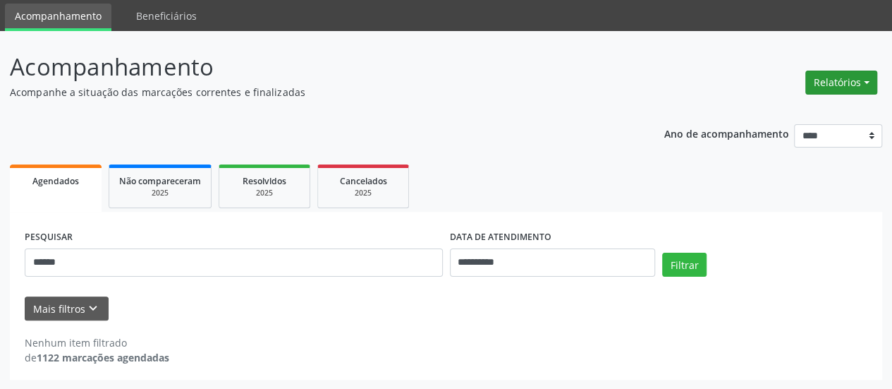  I want to click on strong: 1122 marcações agendadas, so click(103, 357).